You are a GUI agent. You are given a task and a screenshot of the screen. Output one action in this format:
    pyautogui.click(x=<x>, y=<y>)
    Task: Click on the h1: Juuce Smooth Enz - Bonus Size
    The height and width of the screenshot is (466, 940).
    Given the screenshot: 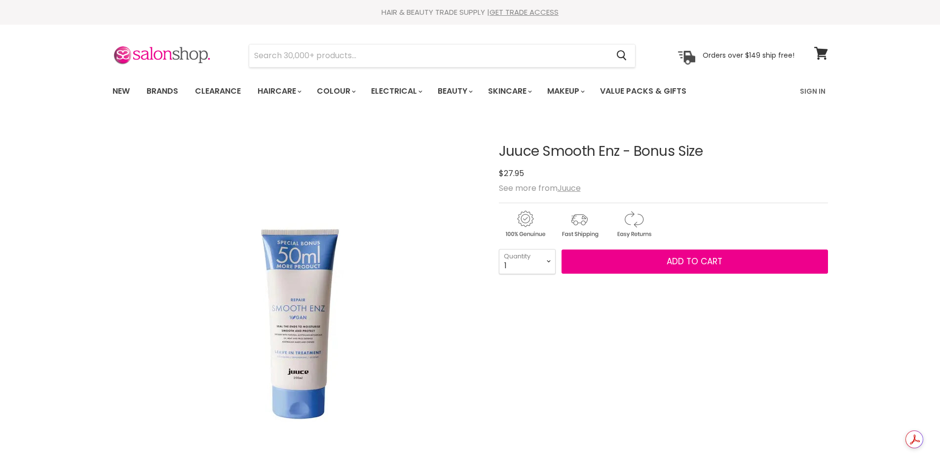 What is the action you would take?
    pyautogui.click(x=663, y=152)
    